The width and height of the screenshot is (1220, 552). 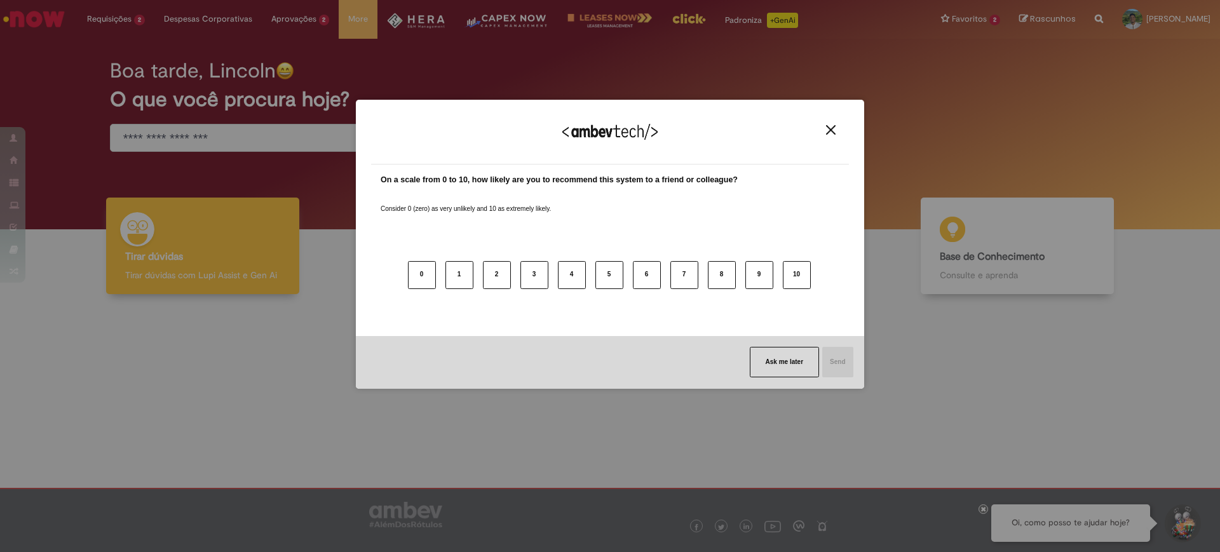 What do you see at coordinates (466, 202) in the screenshot?
I see `label: Consider 0 (zero) as very unlikely and 10 as extremely likely.` at bounding box center [466, 202].